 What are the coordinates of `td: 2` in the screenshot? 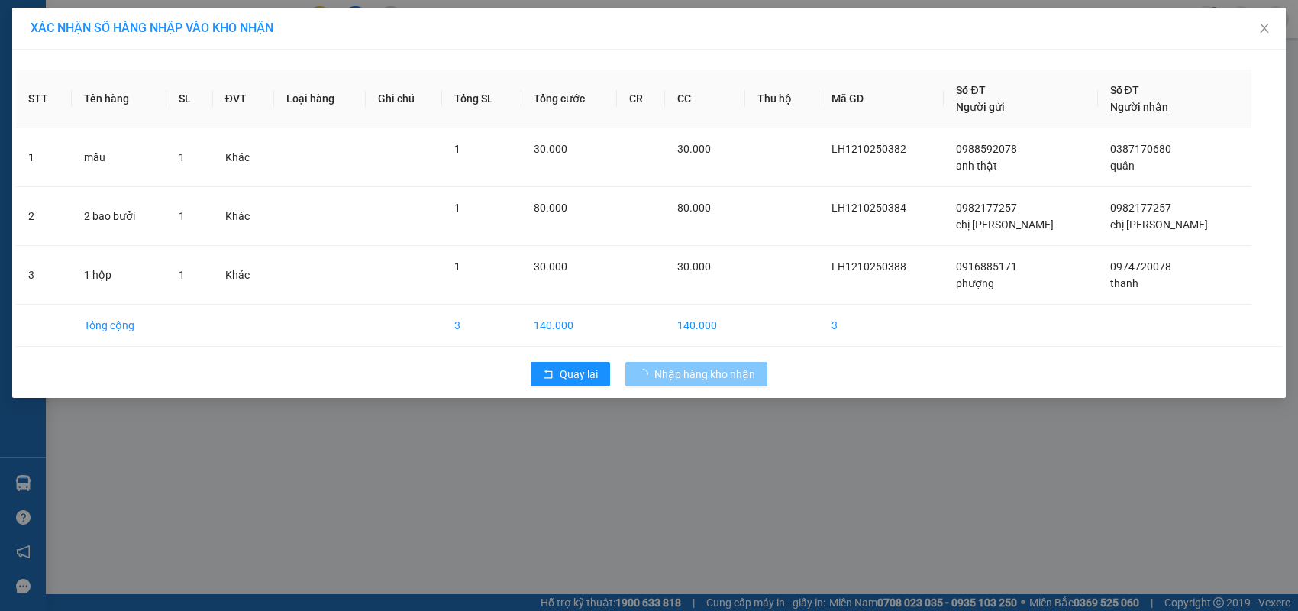 It's located at (44, 216).